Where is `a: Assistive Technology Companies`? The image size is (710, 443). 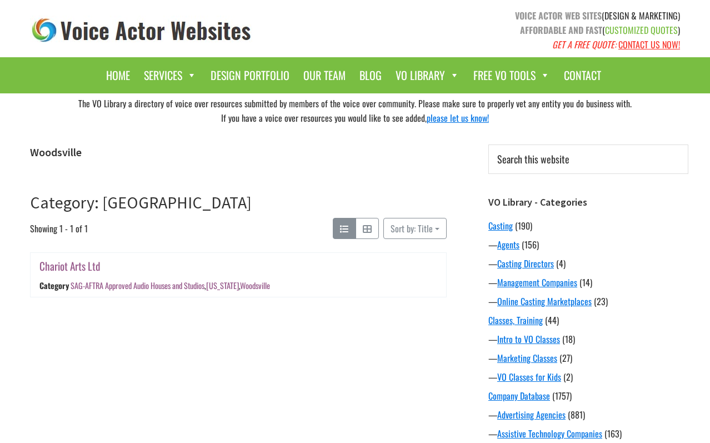
a: Assistive Technology Companies is located at coordinates (549, 433).